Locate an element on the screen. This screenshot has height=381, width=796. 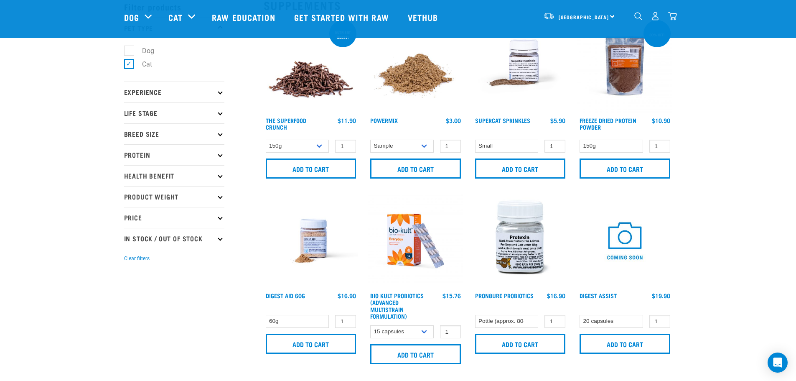
a: Get started with Raw is located at coordinates (343, 17).